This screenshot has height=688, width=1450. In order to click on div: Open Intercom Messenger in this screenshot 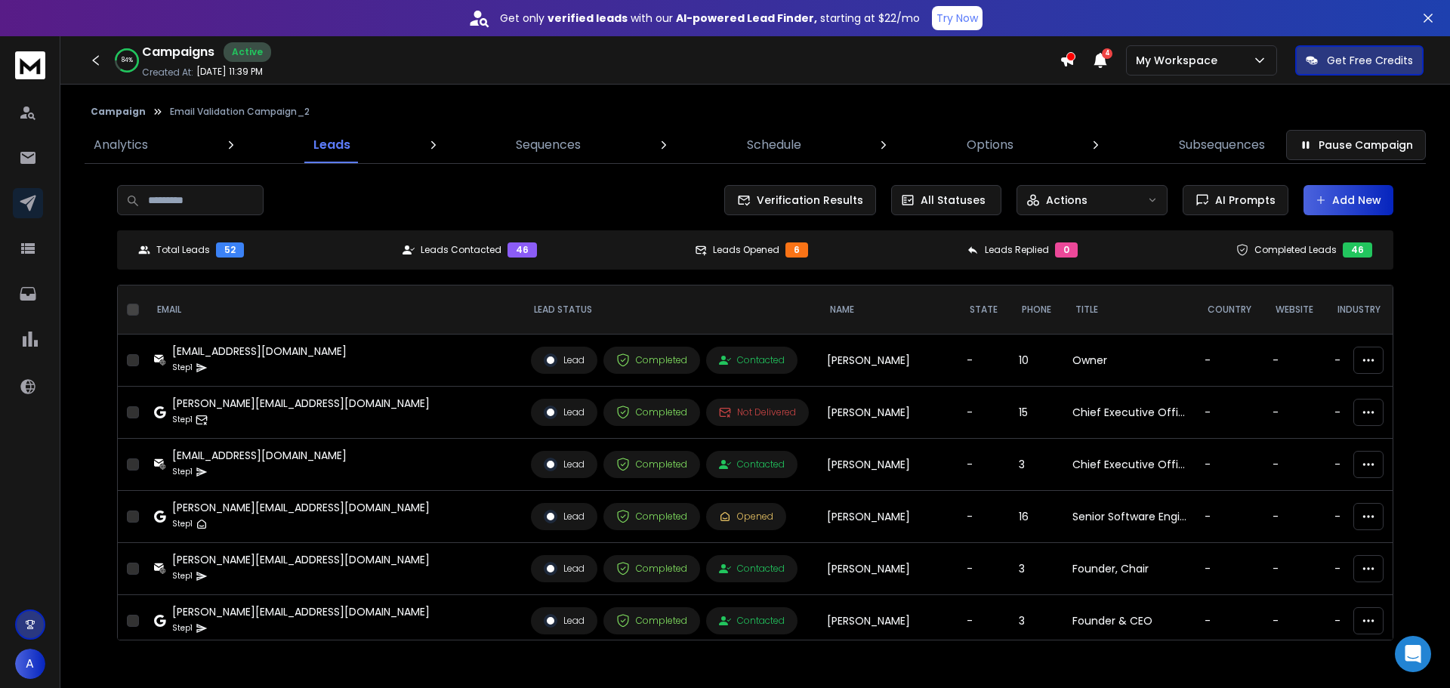, I will do `click(1413, 654)`.